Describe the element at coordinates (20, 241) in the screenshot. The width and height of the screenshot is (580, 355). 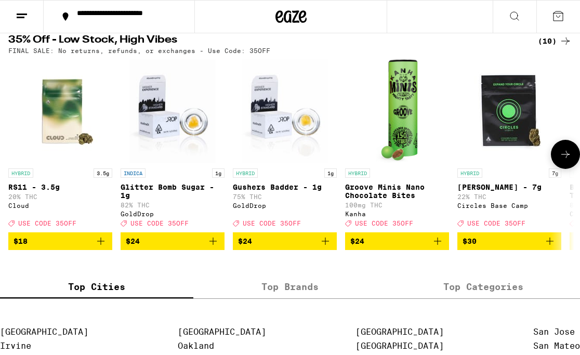
I see `span: $18` at that location.